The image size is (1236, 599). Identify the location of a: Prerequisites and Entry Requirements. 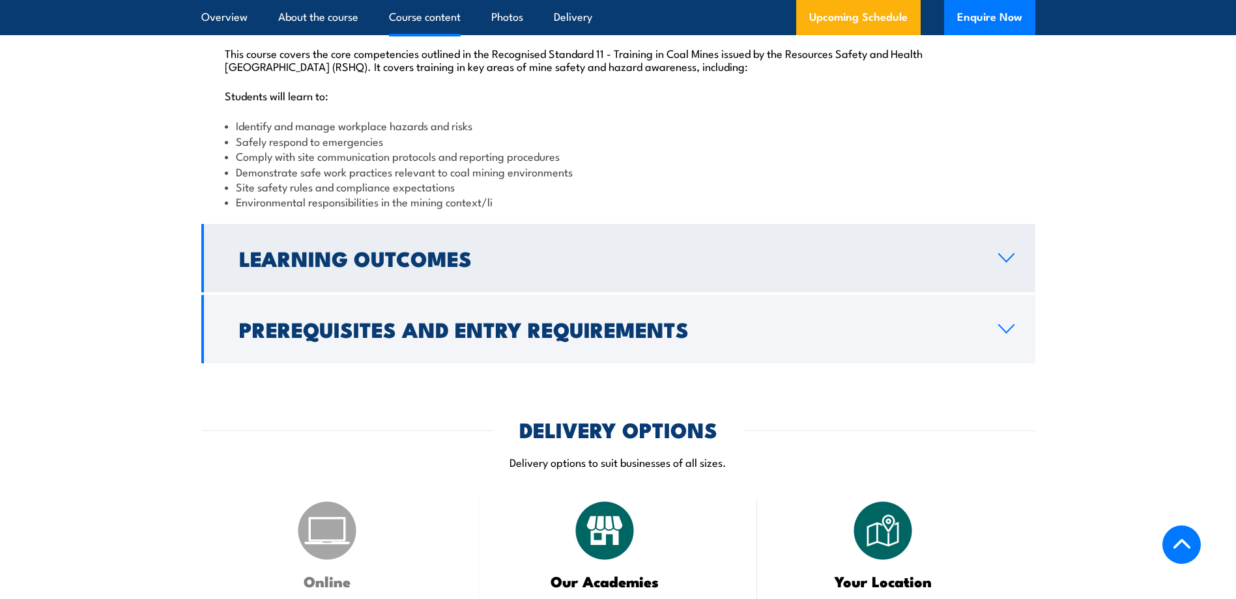
(618, 329).